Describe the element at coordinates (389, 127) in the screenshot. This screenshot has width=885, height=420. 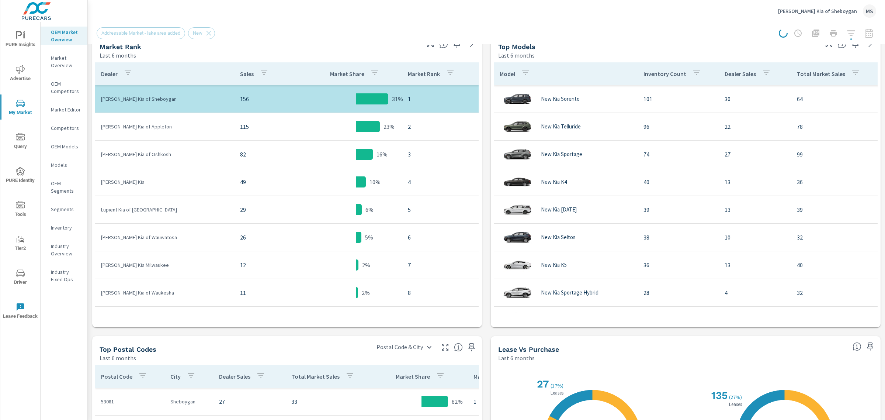
I see `p: 23%` at that location.